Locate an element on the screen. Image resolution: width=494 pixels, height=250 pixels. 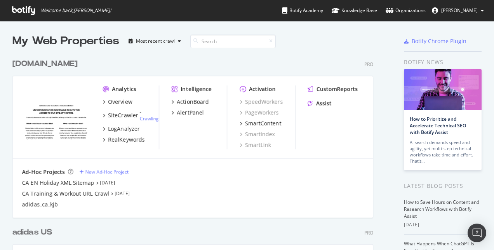
div: Latest Blog Posts is located at coordinates (443, 186).